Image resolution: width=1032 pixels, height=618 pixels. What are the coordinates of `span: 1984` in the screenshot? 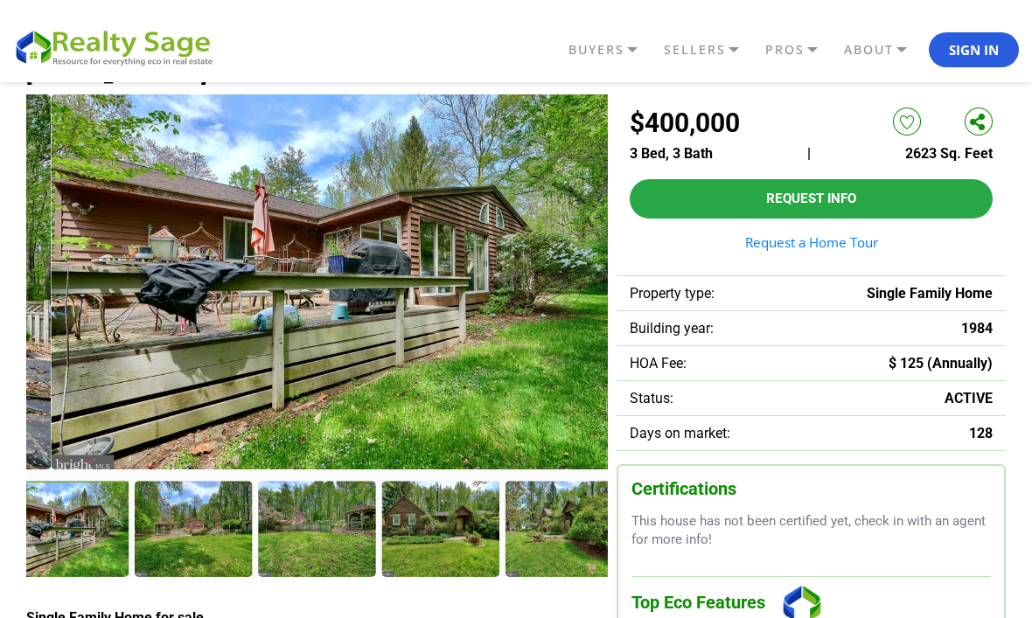 It's located at (977, 328).